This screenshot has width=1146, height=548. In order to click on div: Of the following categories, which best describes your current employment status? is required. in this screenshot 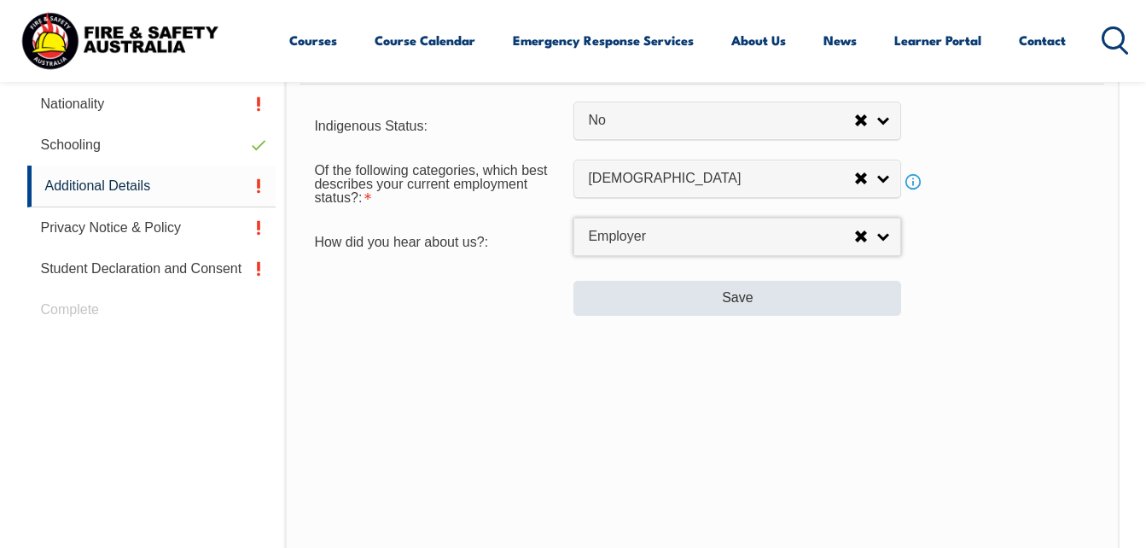, I will do `click(437, 182)`.